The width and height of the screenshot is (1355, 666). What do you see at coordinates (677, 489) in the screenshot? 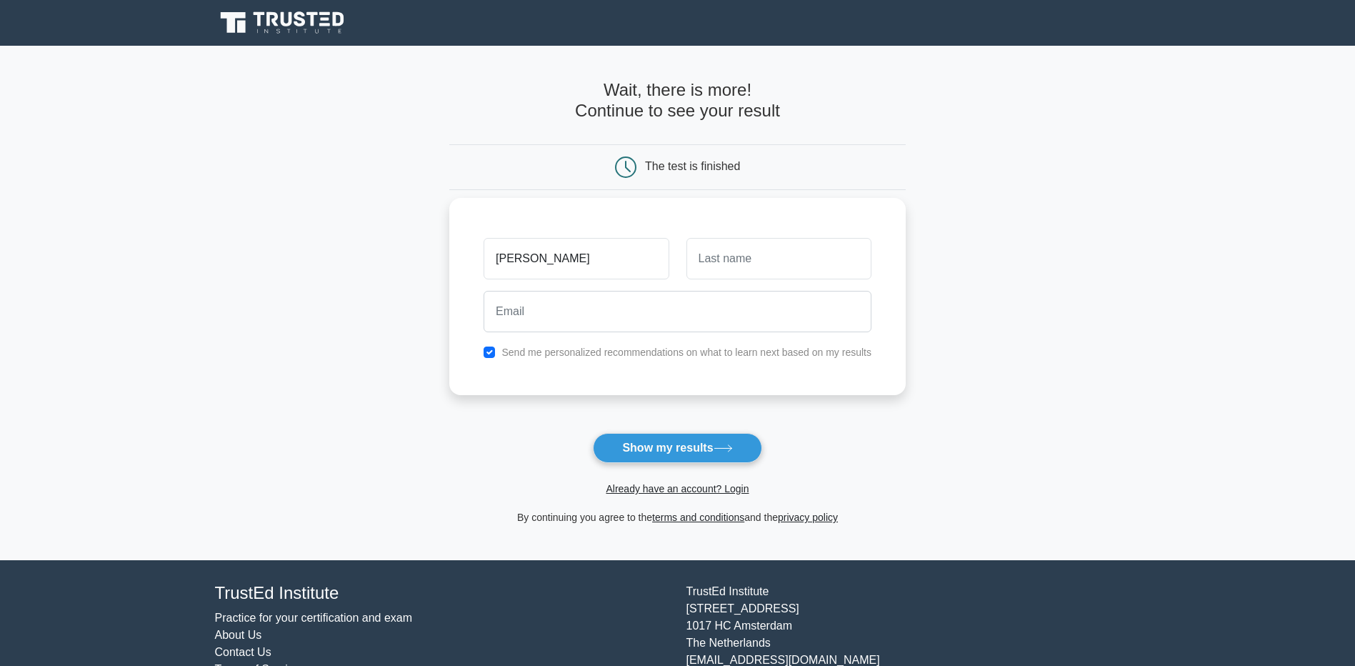
I see `a: Already have an account? Login` at bounding box center [677, 489].